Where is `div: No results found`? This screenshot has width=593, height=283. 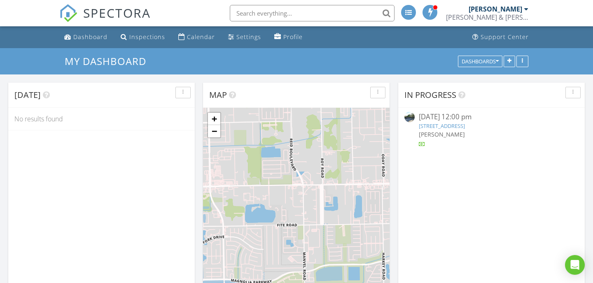
div: No results found is located at coordinates (101, 119).